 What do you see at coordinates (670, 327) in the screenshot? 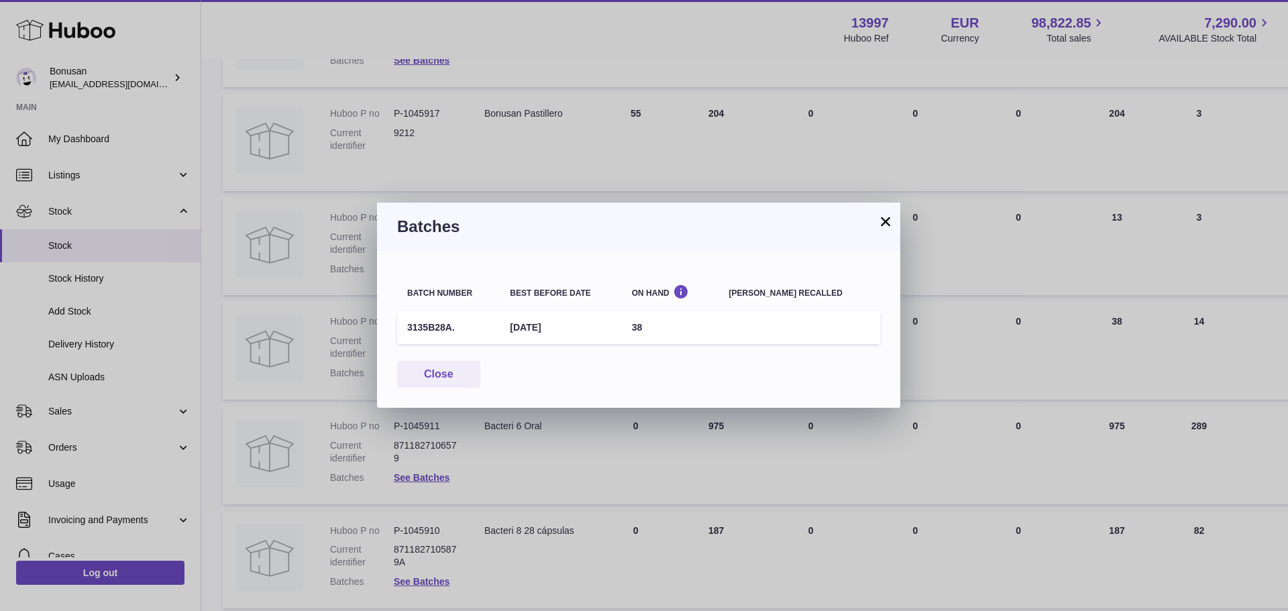
I see `td: 38` at bounding box center [670, 327].